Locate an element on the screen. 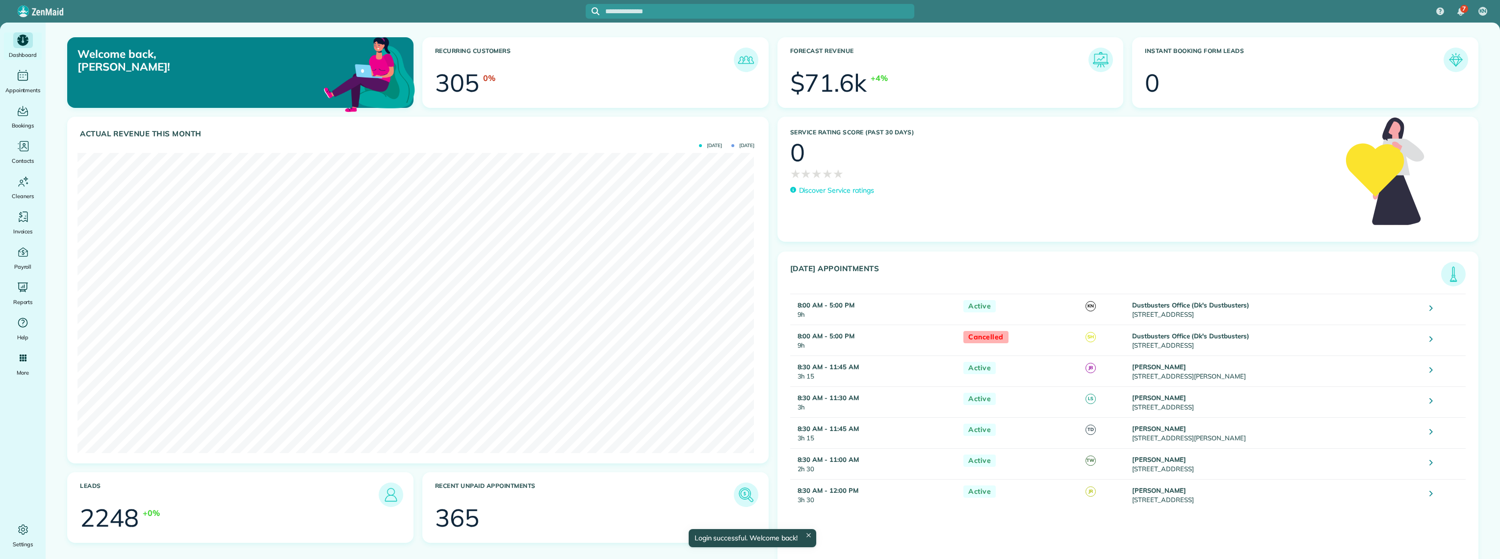 The width and height of the screenshot is (1500, 559). div: +0% is located at coordinates (151, 513).